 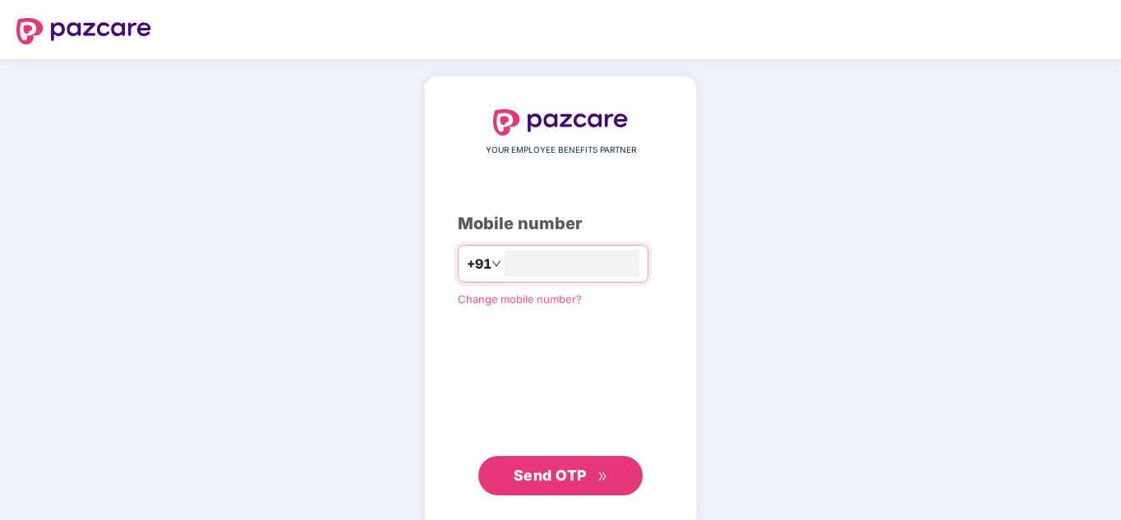 What do you see at coordinates (561, 224) in the screenshot?
I see `div: Mobile number` at bounding box center [561, 224].